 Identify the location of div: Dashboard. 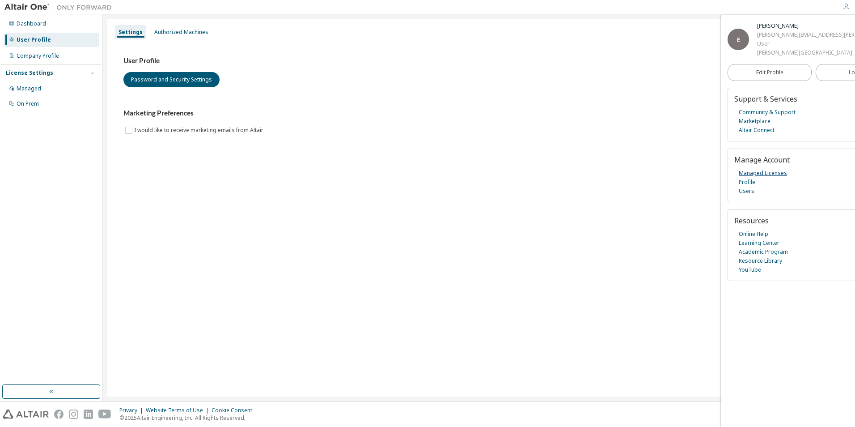
(31, 24).